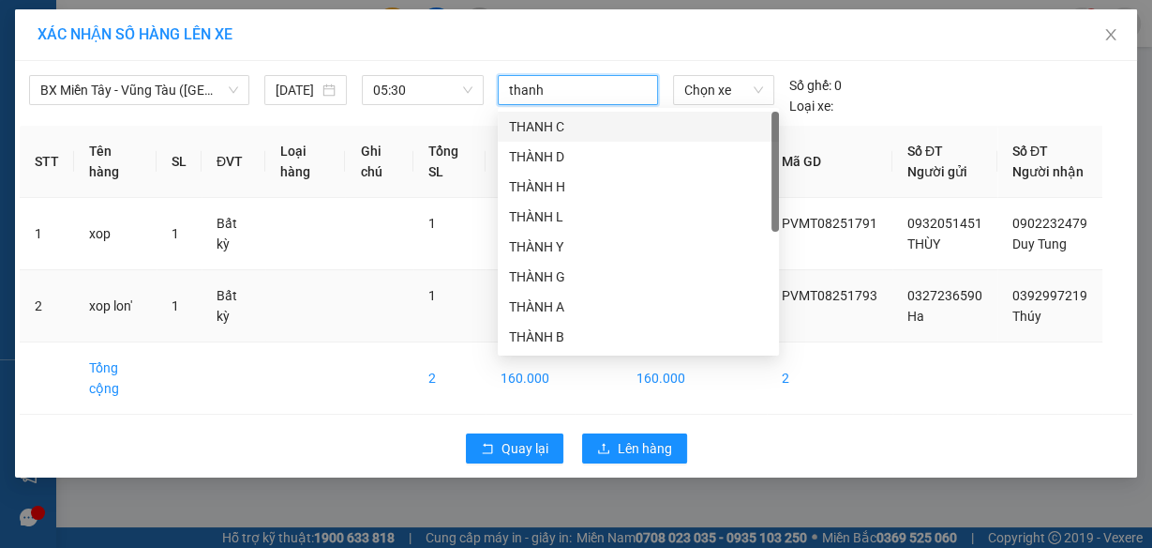 This screenshot has height=548, width=1152. What do you see at coordinates (139, 90) in the screenshot?
I see `span: BX Miền Tây - Vũng Tàu (Hàng Hóa)` at bounding box center [139, 90].